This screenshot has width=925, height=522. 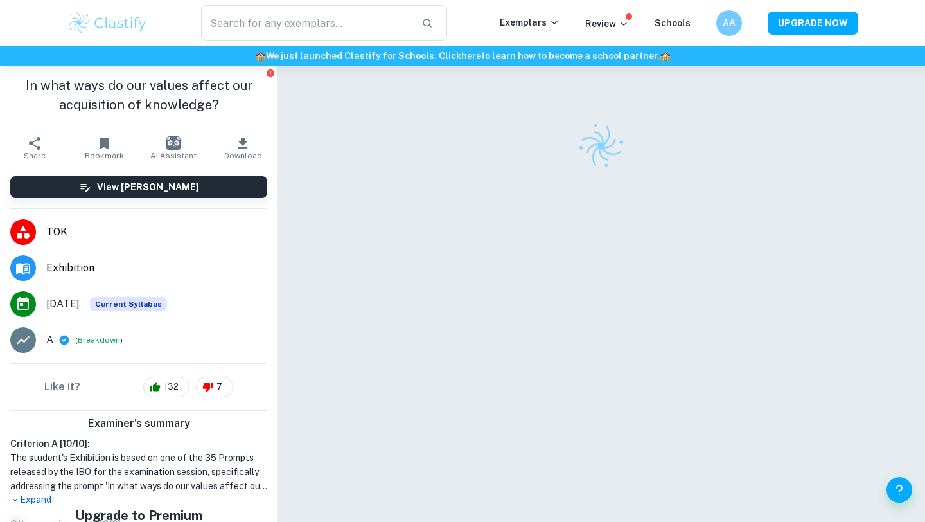 I want to click on h1: The student's Exhibition is based on one of the 35 Prompts released by the IBO for the examinatio..., so click(x=139, y=471).